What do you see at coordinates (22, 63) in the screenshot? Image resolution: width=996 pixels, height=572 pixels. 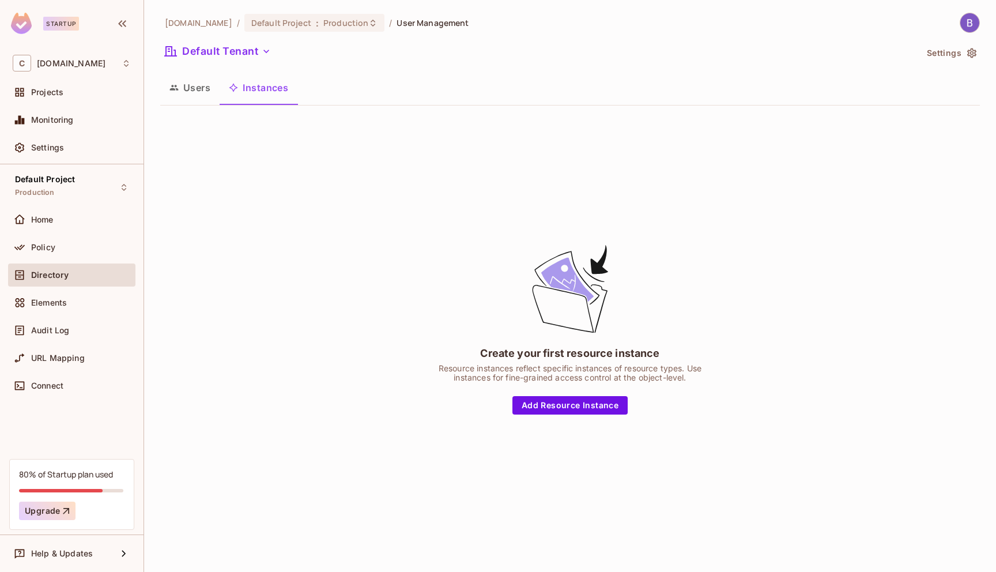 I see `span: C` at bounding box center [22, 63].